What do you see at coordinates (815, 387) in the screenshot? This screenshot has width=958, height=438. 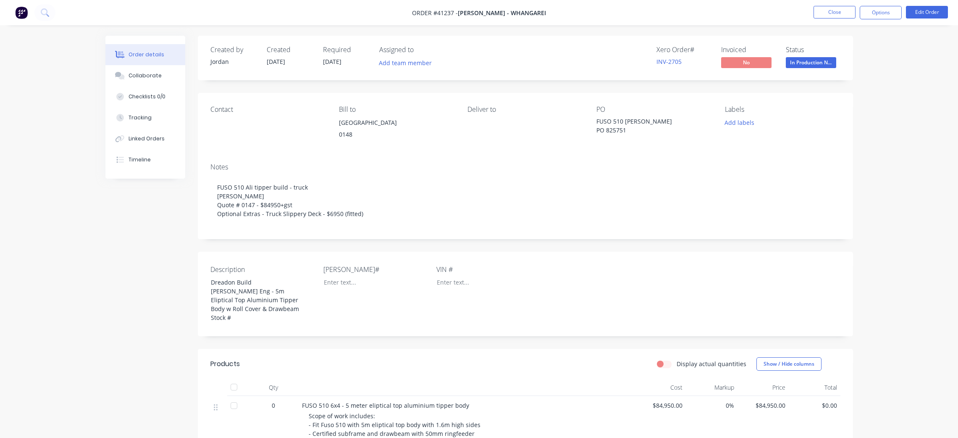 I see `div: Total` at bounding box center [815, 387].